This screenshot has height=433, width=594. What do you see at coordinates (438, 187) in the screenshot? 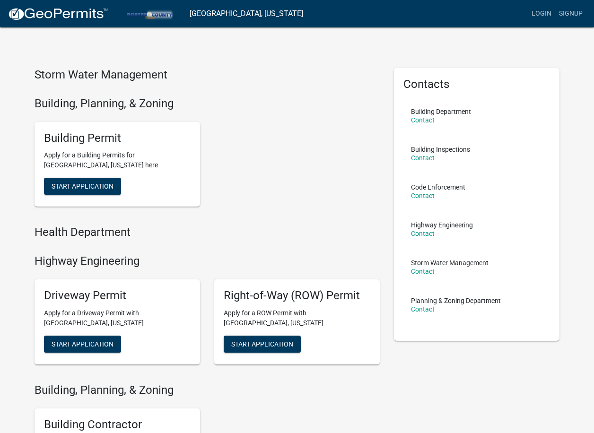
I see `p: Code Enforcement` at bounding box center [438, 187].